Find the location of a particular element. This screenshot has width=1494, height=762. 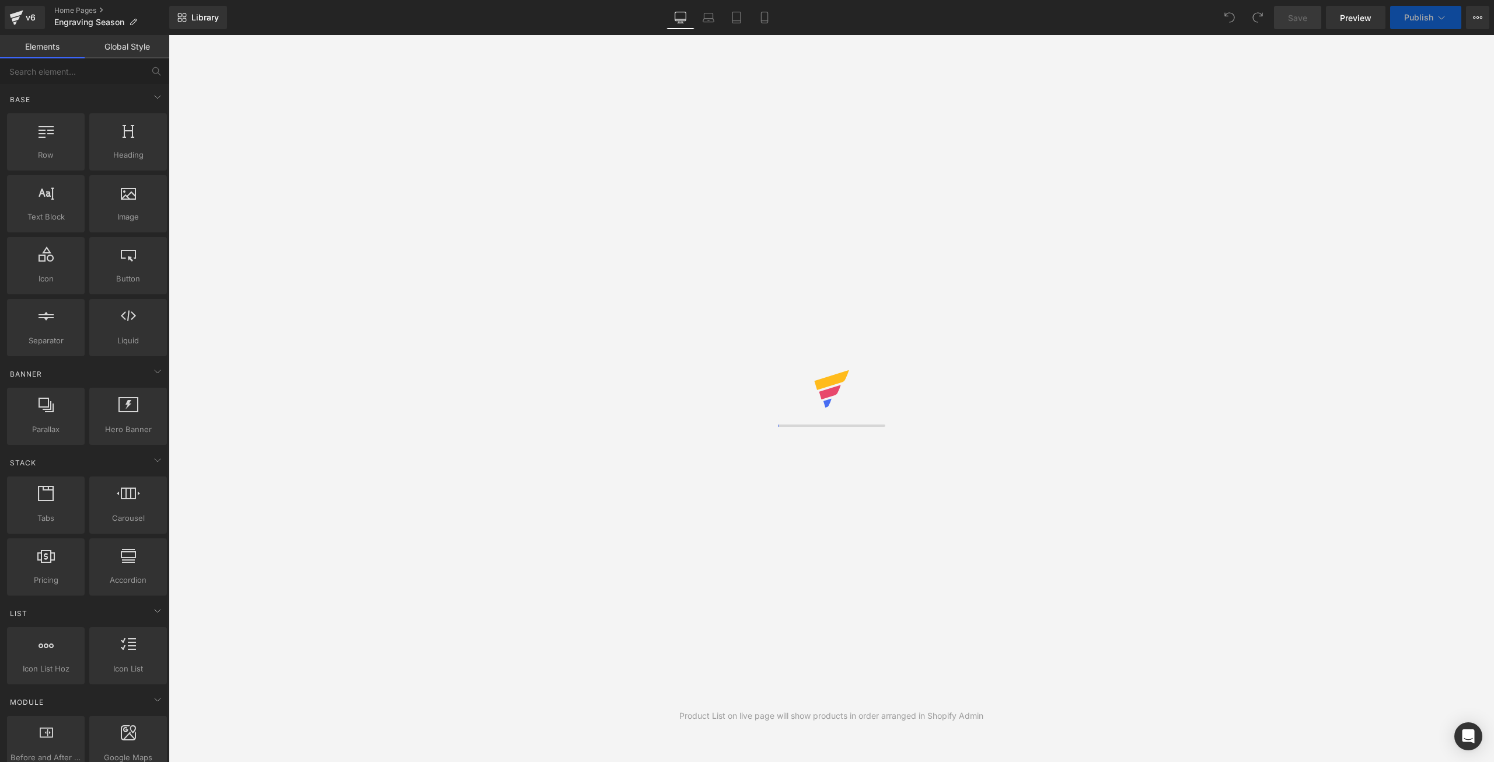

button: Undo is located at coordinates (1230, 18).